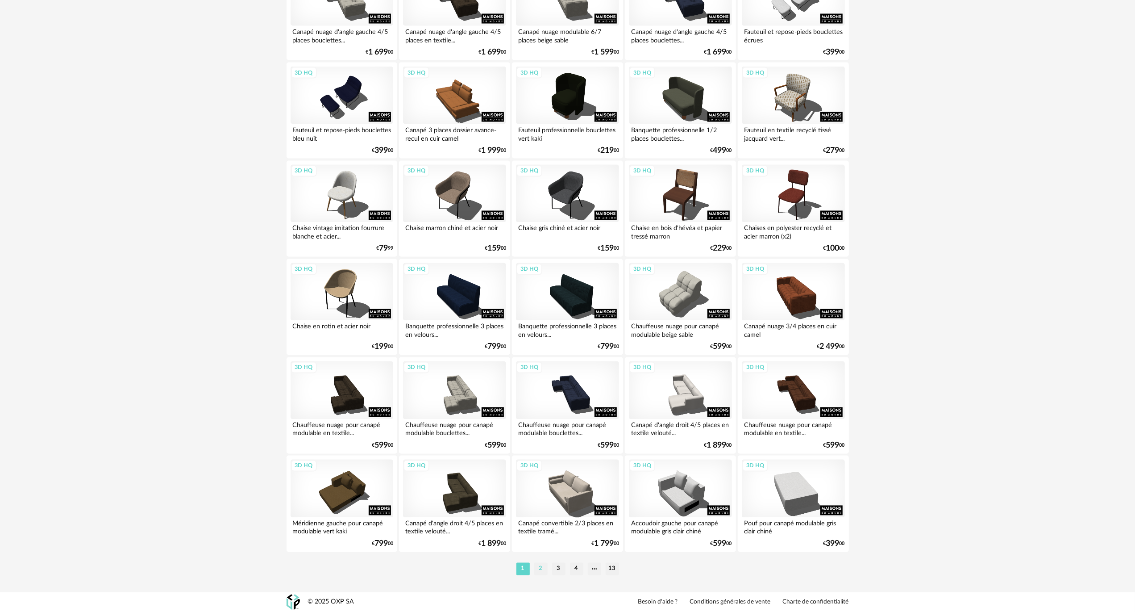 The width and height of the screenshot is (1135, 612). Describe the element at coordinates (342, 133) in the screenshot. I see `div: Fauteuil et repose-pieds bouclettes bleu nuit` at that location.